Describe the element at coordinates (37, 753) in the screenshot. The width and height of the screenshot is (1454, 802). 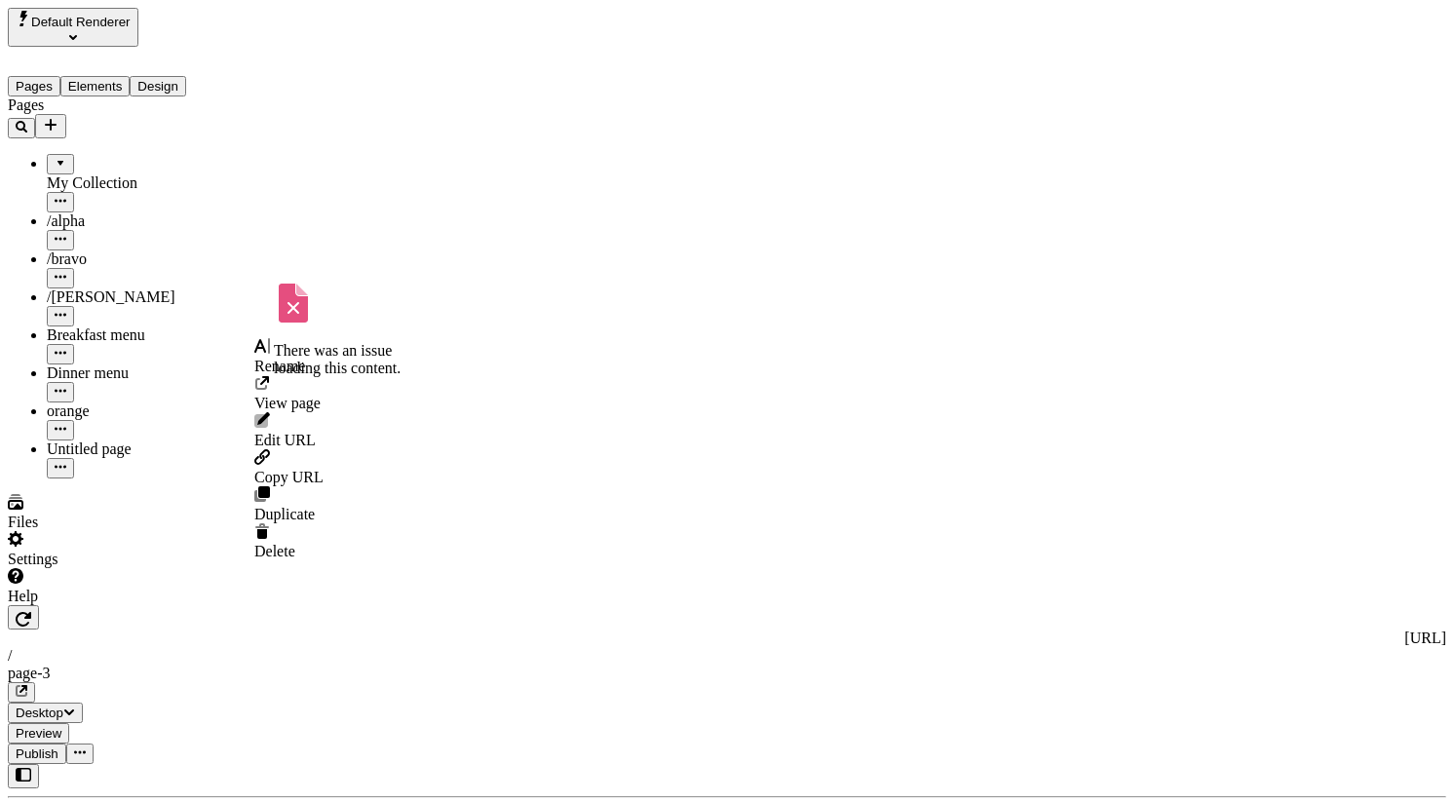
I see `button: Publish` at that location.